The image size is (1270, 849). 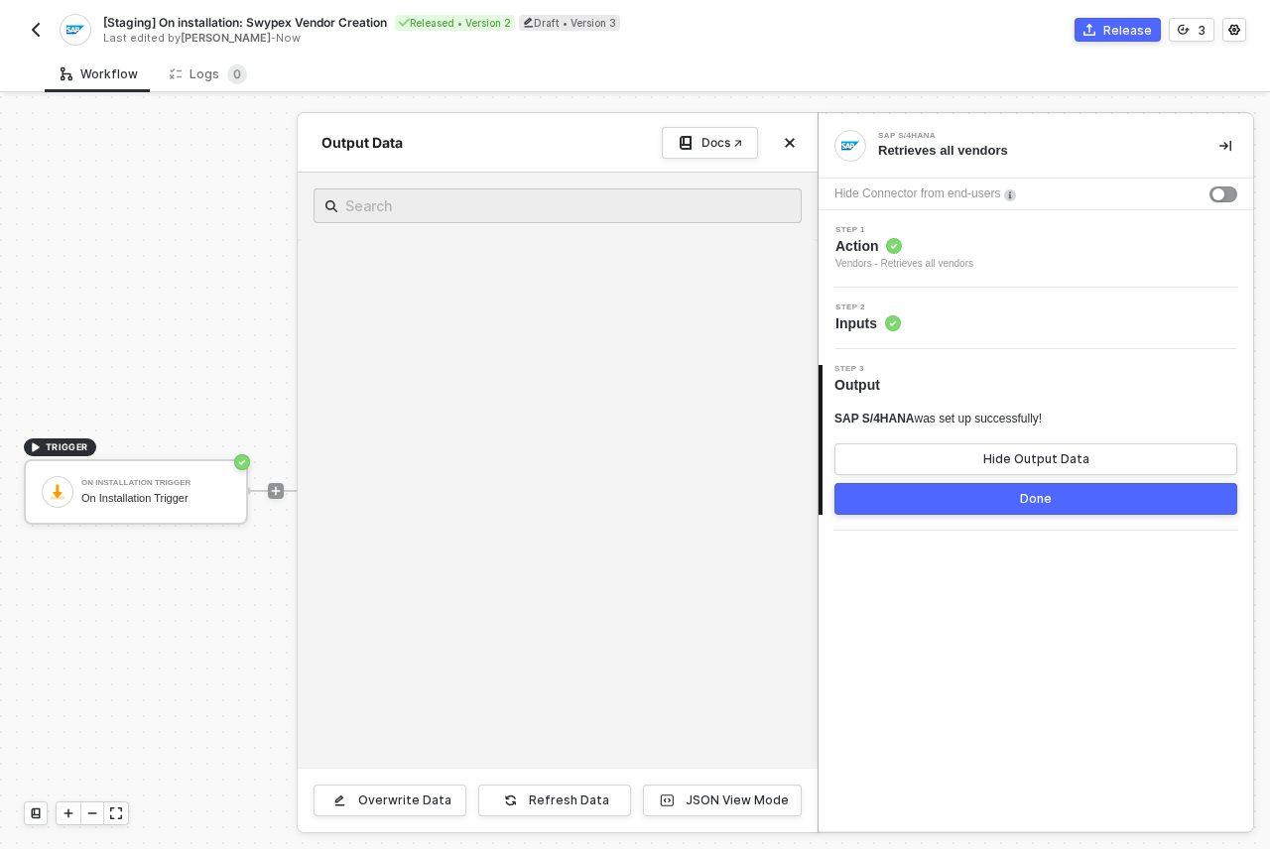 What do you see at coordinates (1036, 249) in the screenshot?
I see `div: Step 1Action Vendors - Retrieves all vendors` at bounding box center [1036, 249].